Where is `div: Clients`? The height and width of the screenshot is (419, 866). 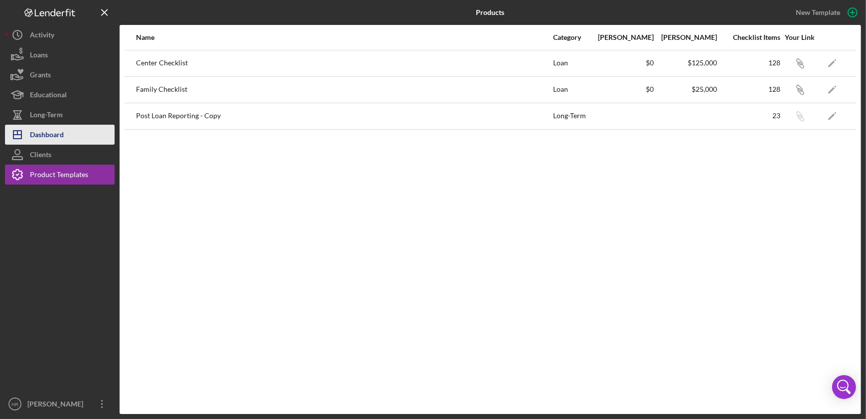
div: Clients is located at coordinates (40, 156).